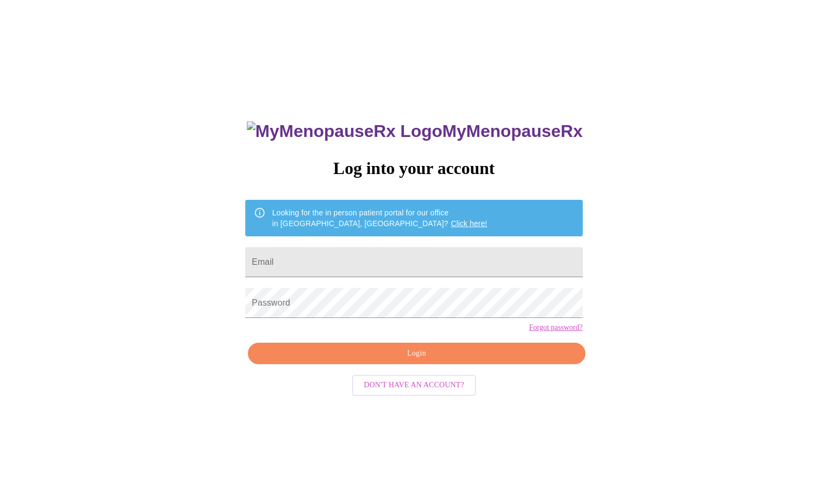 This screenshot has height=499, width=828. What do you see at coordinates (415, 131) in the screenshot?
I see `h3: MyMenopauseRx` at bounding box center [415, 131].